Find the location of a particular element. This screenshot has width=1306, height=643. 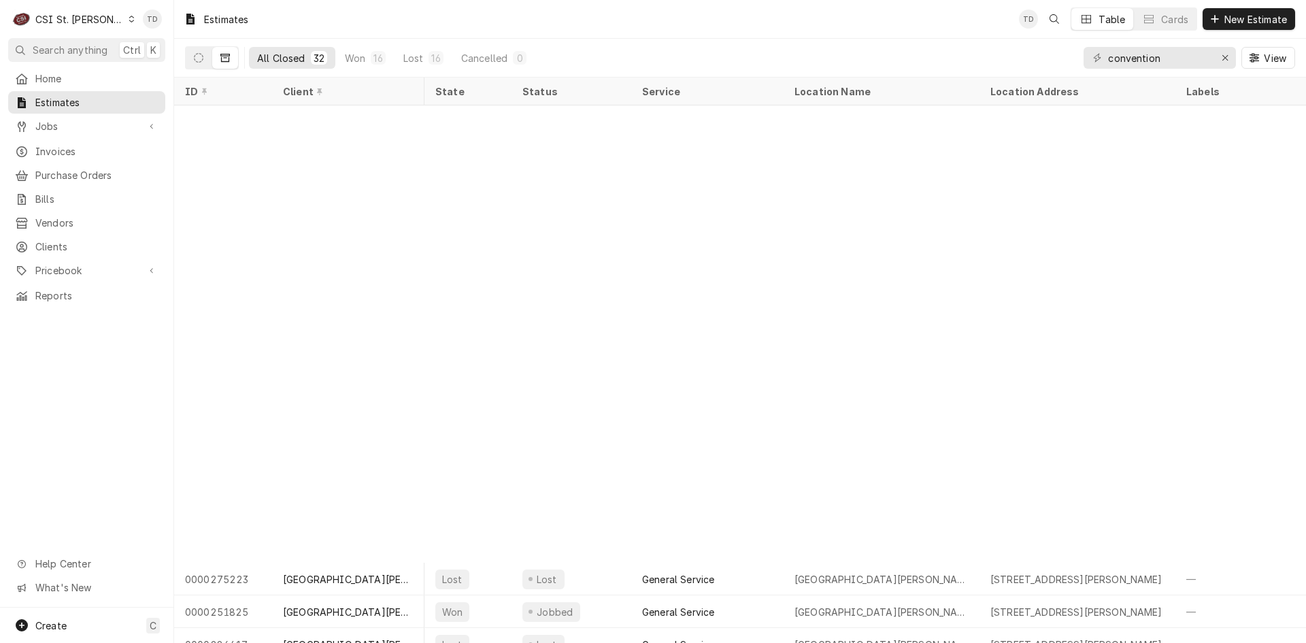

span: Help Center is located at coordinates (96, 563).